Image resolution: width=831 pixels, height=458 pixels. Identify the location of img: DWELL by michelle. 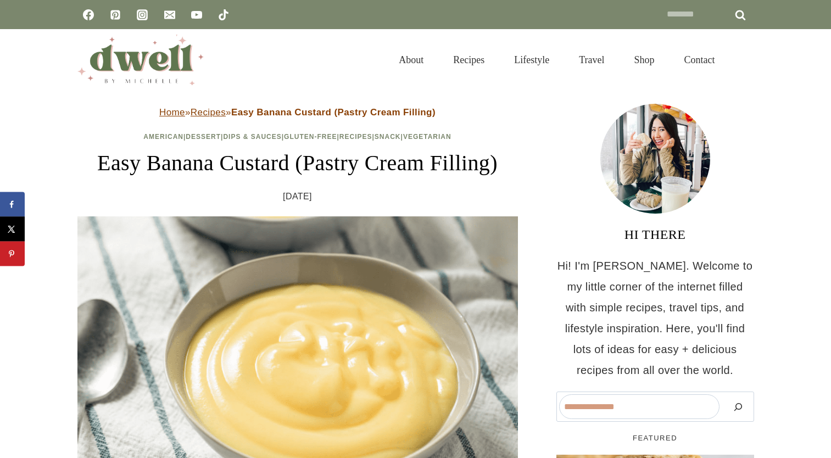
(141, 60).